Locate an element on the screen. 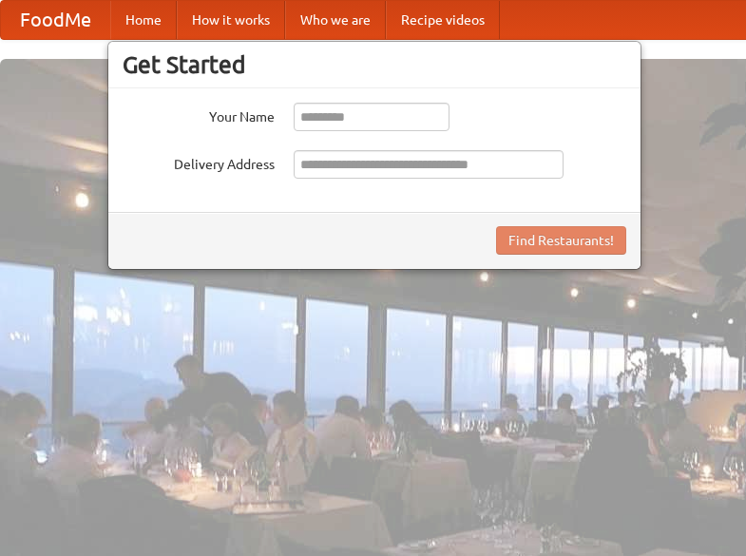 This screenshot has height=556, width=746. a: Who we are is located at coordinates (336, 20).